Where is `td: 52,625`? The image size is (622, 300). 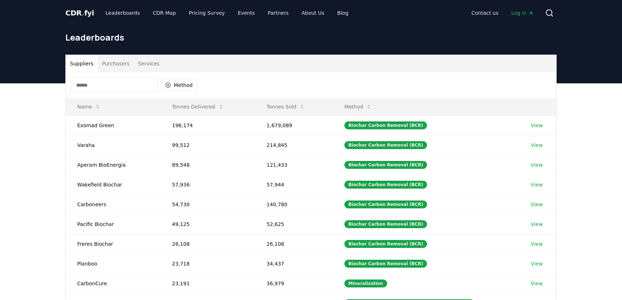 td: 52,625 is located at coordinates (294, 224).